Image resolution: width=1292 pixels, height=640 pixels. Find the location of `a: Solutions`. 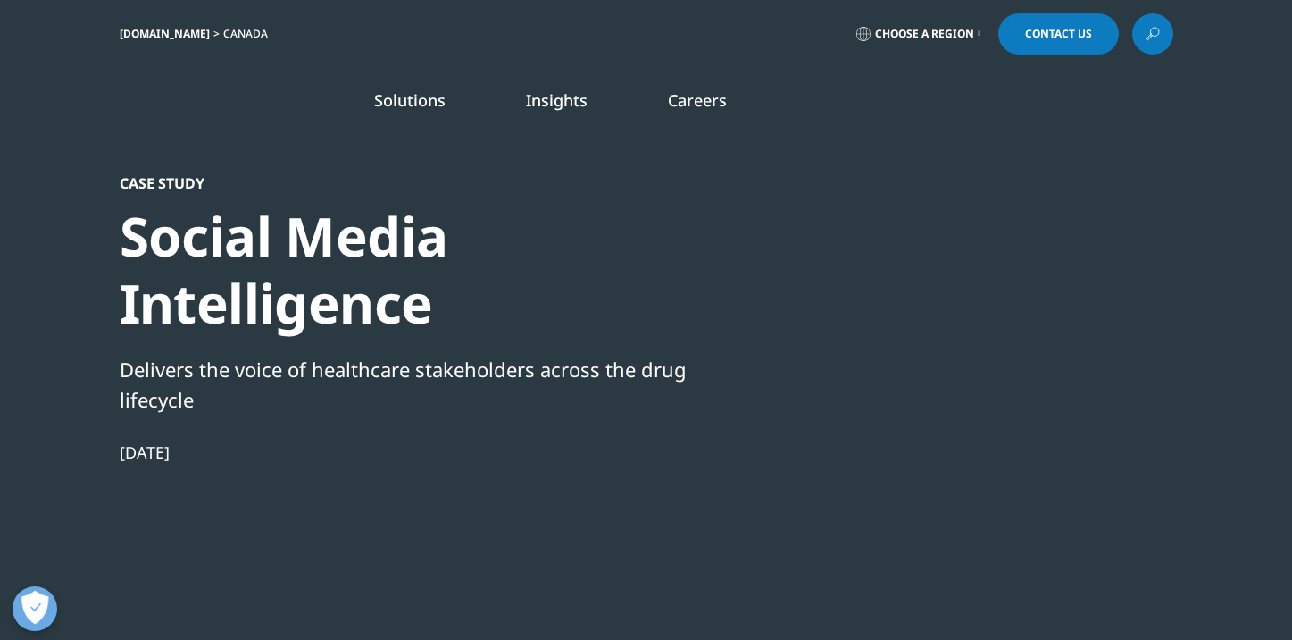

a: Solutions is located at coordinates (410, 100).